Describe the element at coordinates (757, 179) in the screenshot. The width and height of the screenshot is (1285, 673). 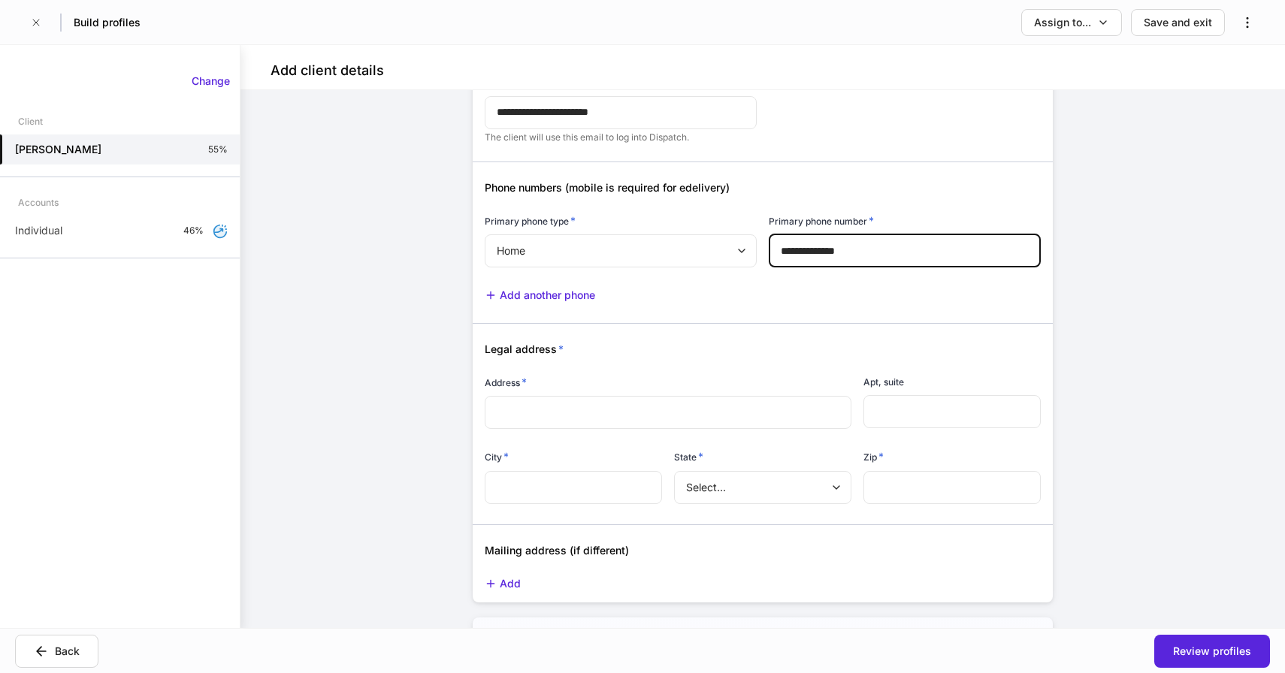
I see `div: Phone numbers (mobile is required for edelivery)` at that location.